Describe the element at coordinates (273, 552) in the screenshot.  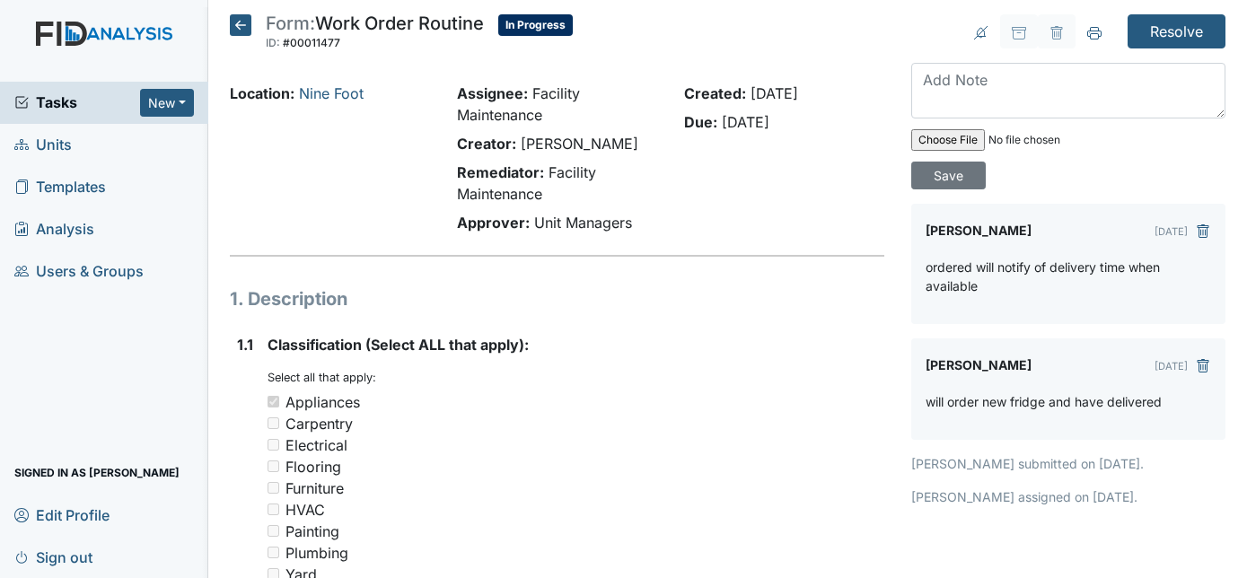
I see `input: Plumbing` at that location.